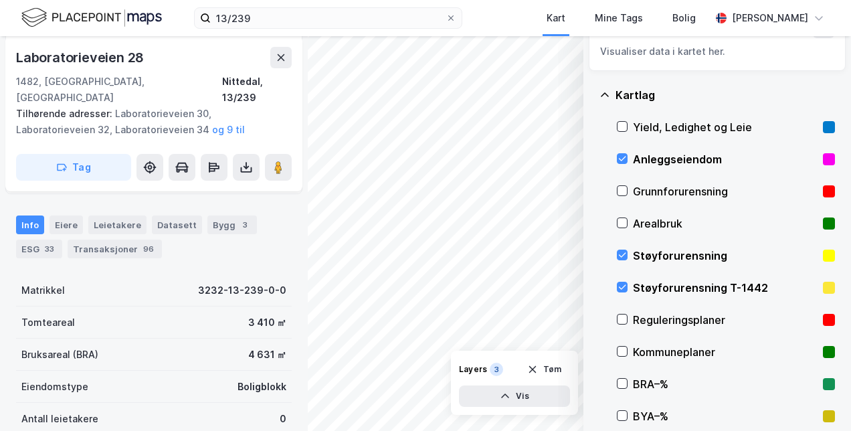  I want to click on div: Kartlag, so click(725, 95).